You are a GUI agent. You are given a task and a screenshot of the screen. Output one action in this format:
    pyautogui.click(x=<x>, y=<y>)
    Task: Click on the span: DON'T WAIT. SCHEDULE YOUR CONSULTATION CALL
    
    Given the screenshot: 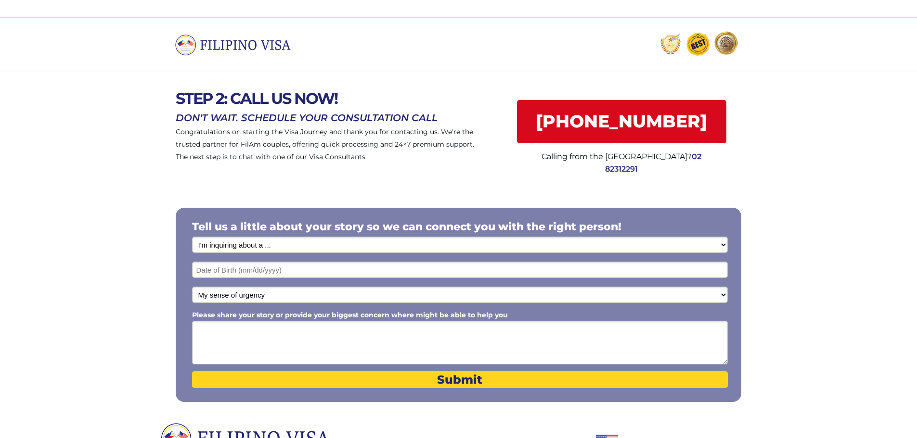 What is the action you would take?
    pyautogui.click(x=307, y=118)
    